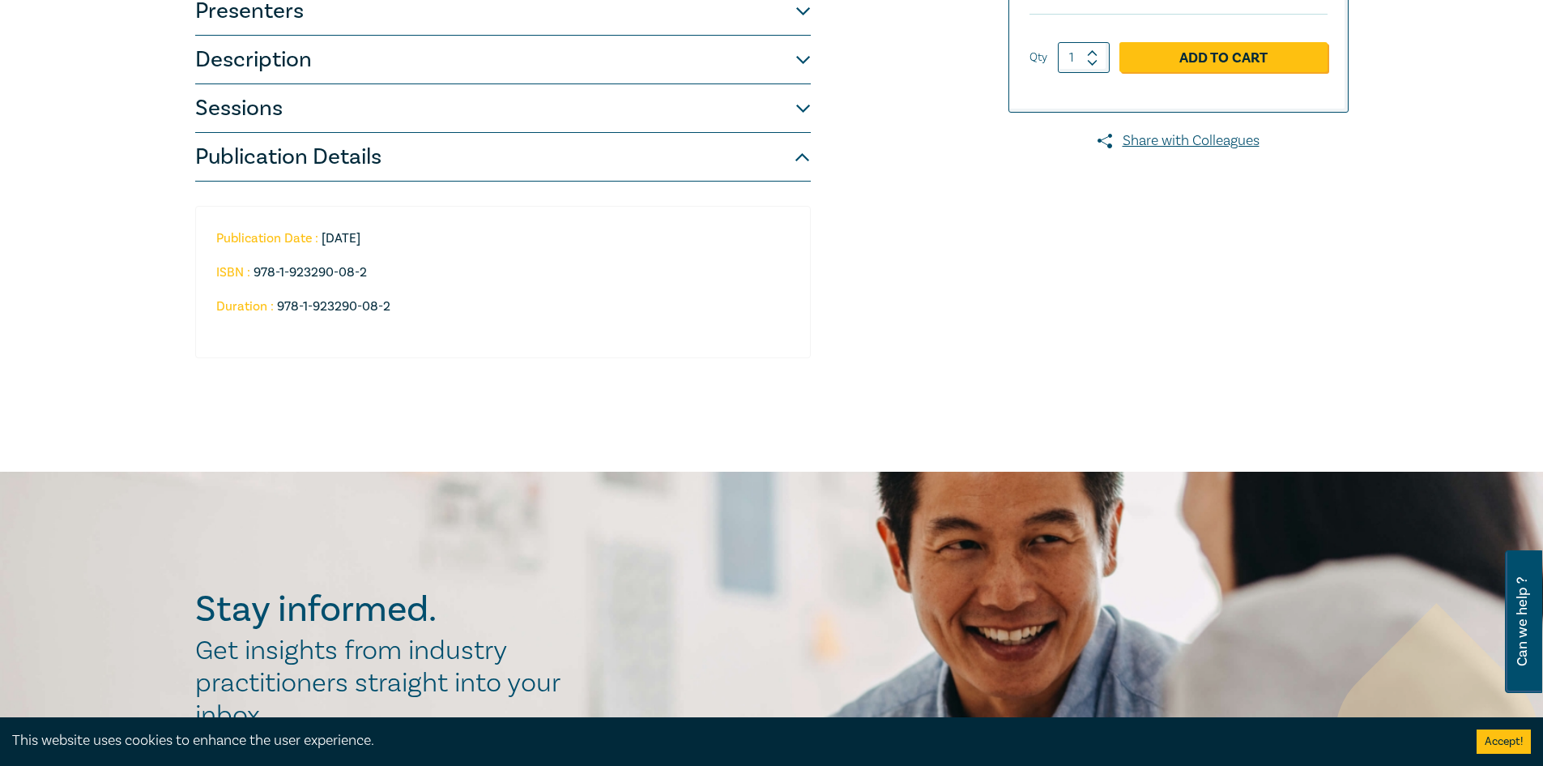 The width and height of the screenshot is (1543, 766). Describe the element at coordinates (1084, 58) in the screenshot. I see `input: 1` at that location.